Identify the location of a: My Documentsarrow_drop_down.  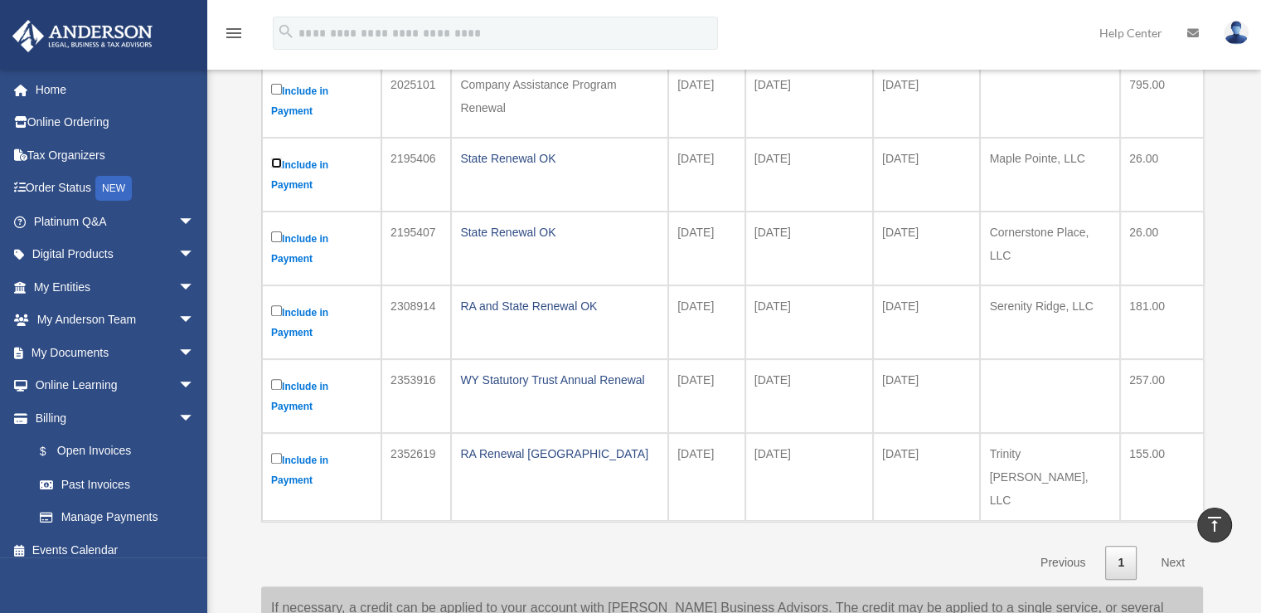
(115, 352).